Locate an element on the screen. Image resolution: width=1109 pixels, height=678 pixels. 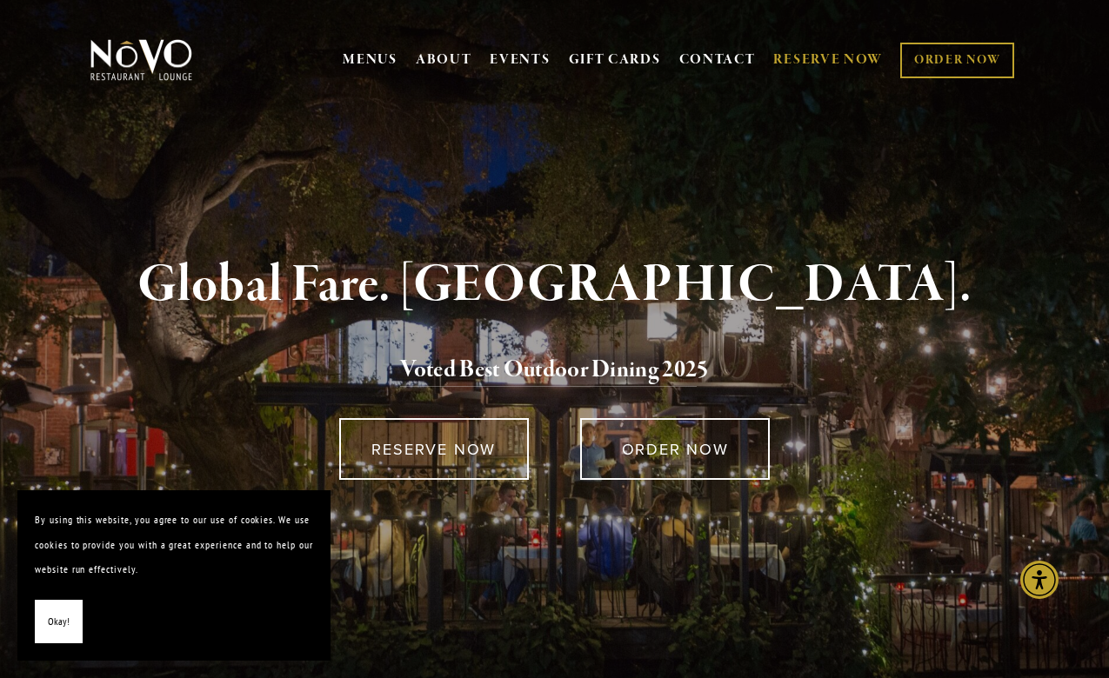
a: MENUS is located at coordinates (370, 60).